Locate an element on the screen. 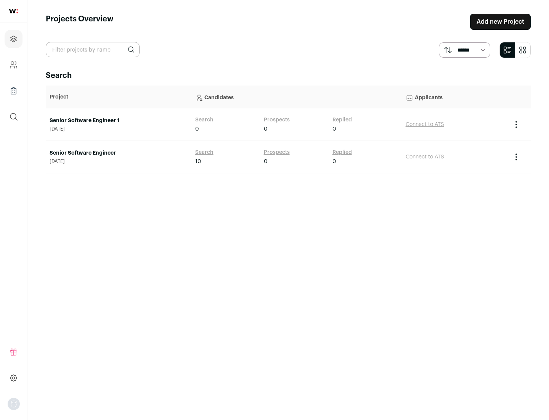 The height and width of the screenshot is (420, 549). a: Company and ATS Settings is located at coordinates (13, 65).